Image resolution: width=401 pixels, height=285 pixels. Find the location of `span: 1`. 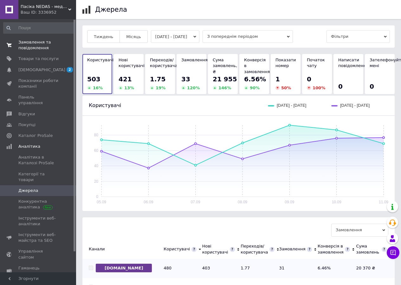

span: 1 is located at coordinates (278, 79).